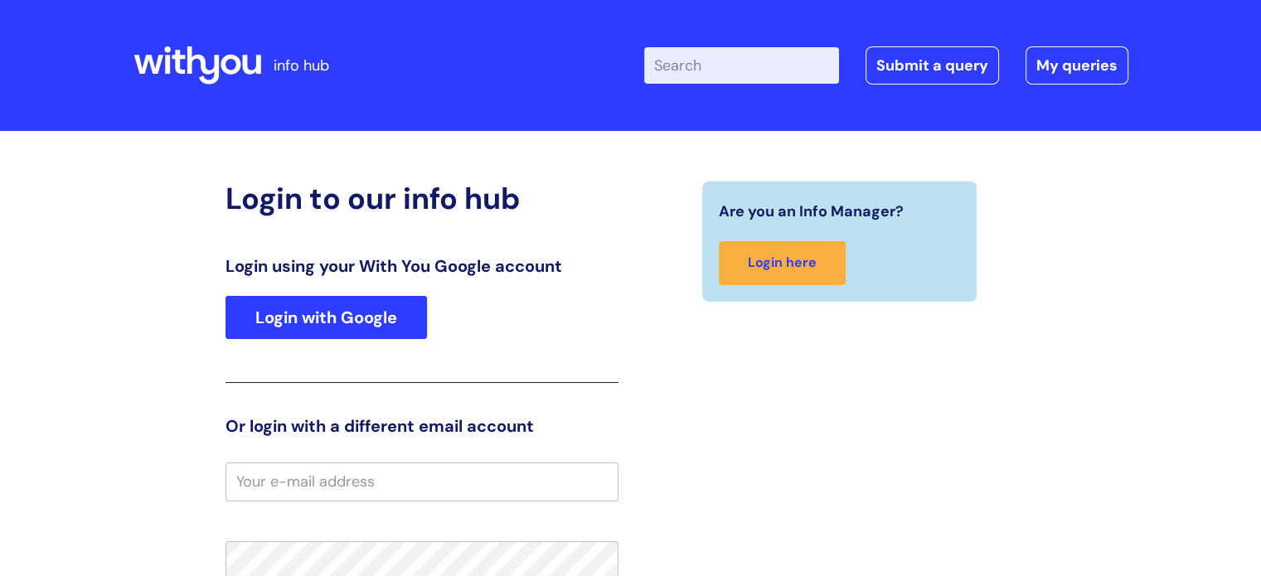  Describe the element at coordinates (932, 66) in the screenshot. I see `a: Submit a query` at that location.